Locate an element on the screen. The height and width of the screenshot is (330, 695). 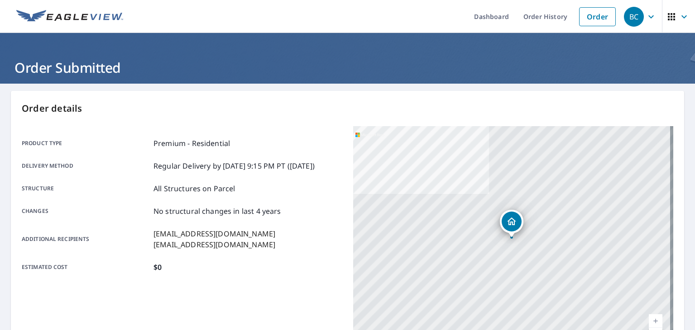
p: No structural changes in last 4 years is located at coordinates (217, 211).